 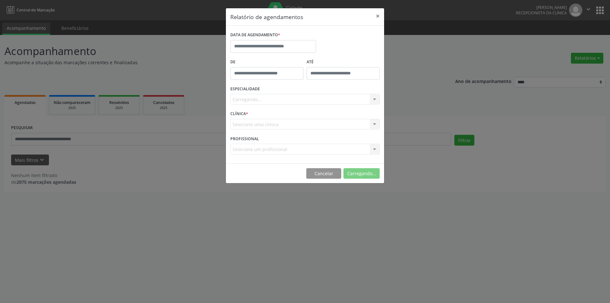 I want to click on label: ESPECIALIDADE, so click(x=245, y=89).